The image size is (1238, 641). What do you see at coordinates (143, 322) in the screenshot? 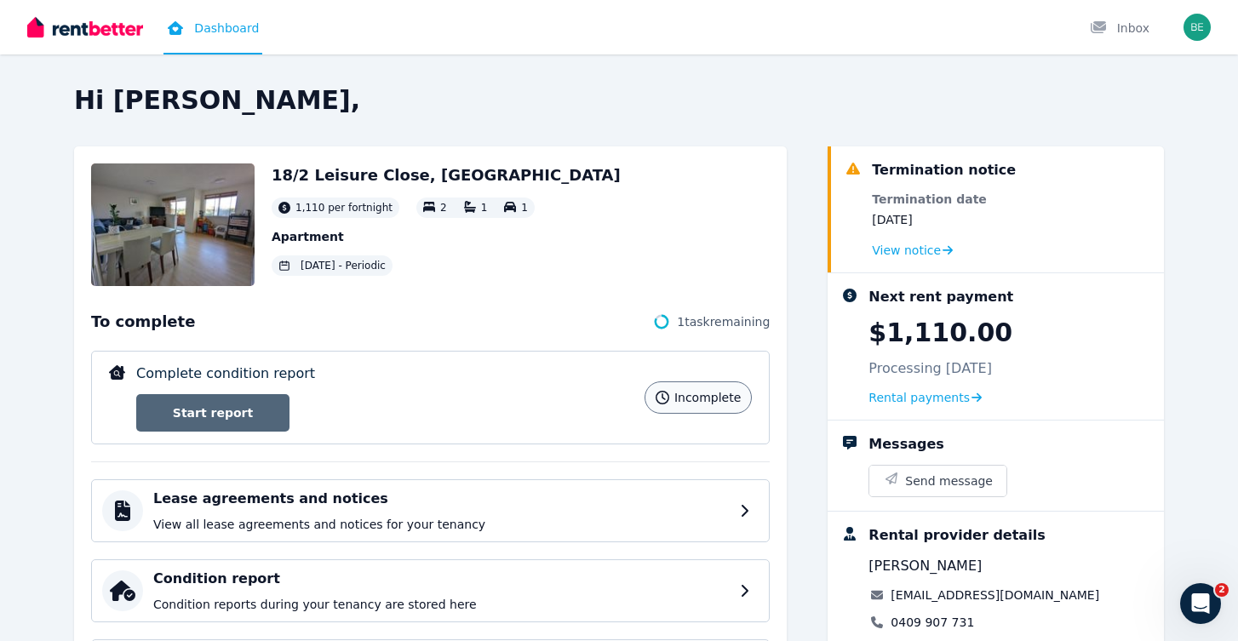
I see `span: To complete` at bounding box center [143, 322].